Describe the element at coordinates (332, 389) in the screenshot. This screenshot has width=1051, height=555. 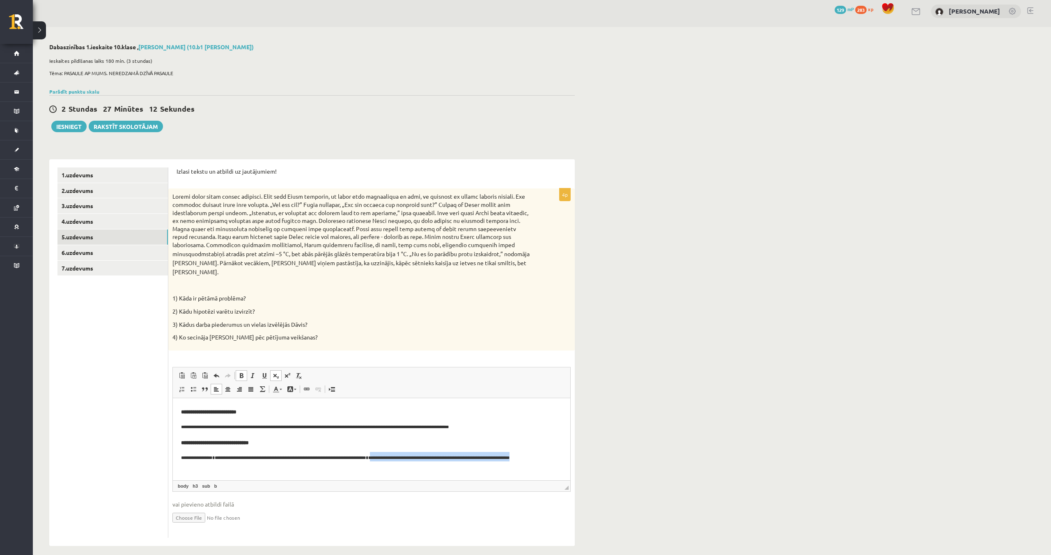
I see `a: Insert Page Break for Printing` at that location.